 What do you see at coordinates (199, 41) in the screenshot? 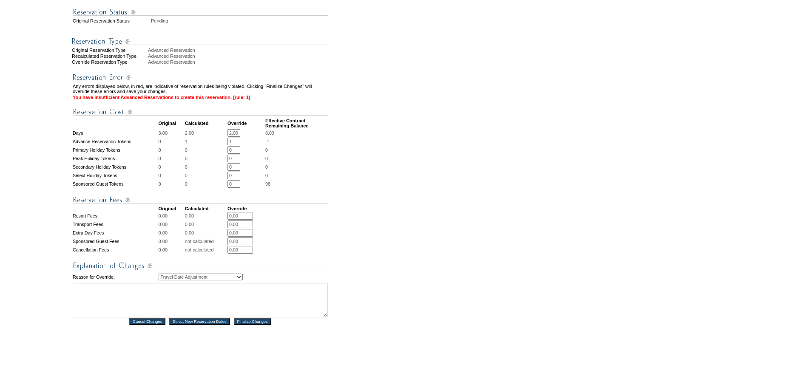
I see `img: Reservation Type` at bounding box center [199, 41].